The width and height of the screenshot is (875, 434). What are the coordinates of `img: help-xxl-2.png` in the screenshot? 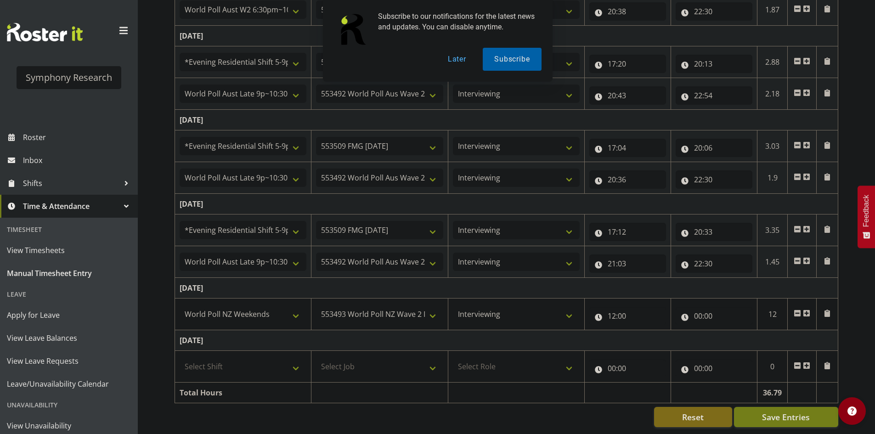 It's located at (852, 411).